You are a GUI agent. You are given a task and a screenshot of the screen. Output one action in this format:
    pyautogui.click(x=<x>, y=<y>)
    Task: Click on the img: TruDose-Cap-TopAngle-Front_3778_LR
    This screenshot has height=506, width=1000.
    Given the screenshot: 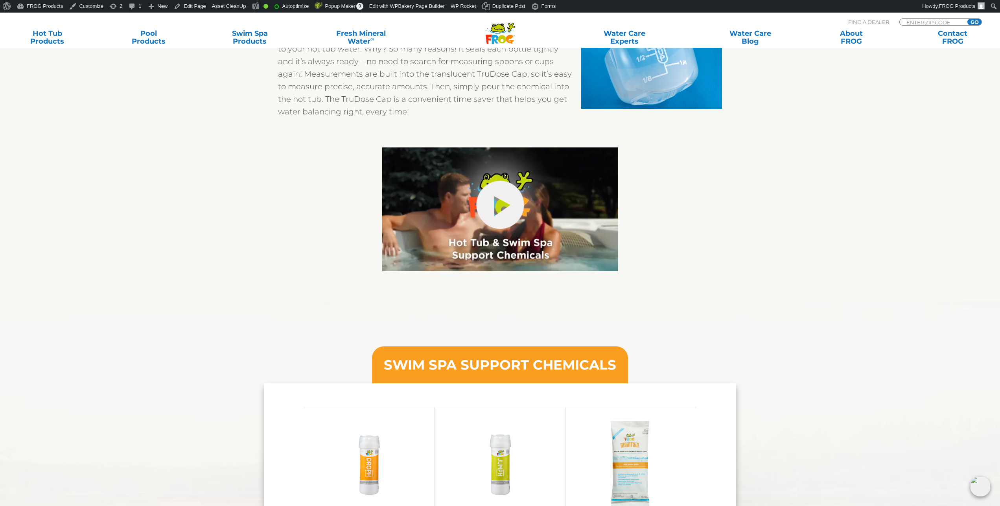 What is the action you would take?
    pyautogui.click(x=652, y=68)
    